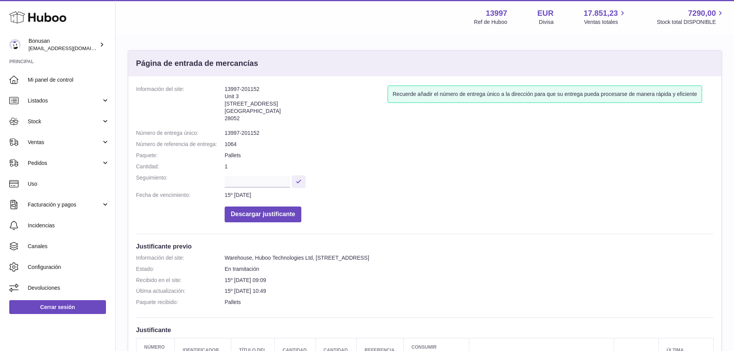  I want to click on dd: En tramitación, so click(469, 269).